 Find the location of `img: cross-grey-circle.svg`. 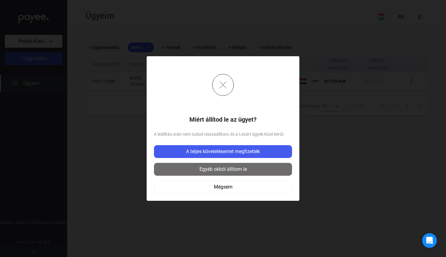

img: cross-grey-circle.svg is located at coordinates (223, 85).